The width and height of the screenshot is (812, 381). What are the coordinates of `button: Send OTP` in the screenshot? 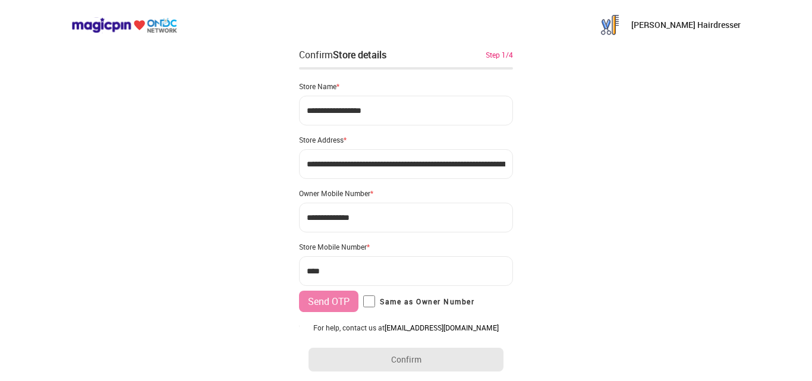 It's located at (329, 301).